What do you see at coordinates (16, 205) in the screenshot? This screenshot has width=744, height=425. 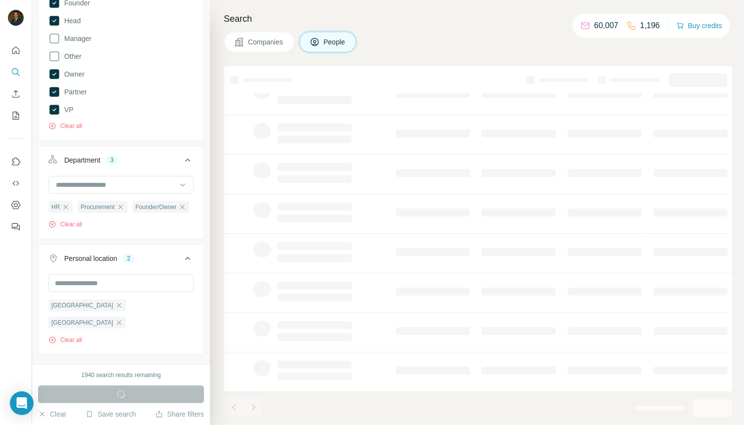 I see `button: Dashboard` at bounding box center [16, 205].